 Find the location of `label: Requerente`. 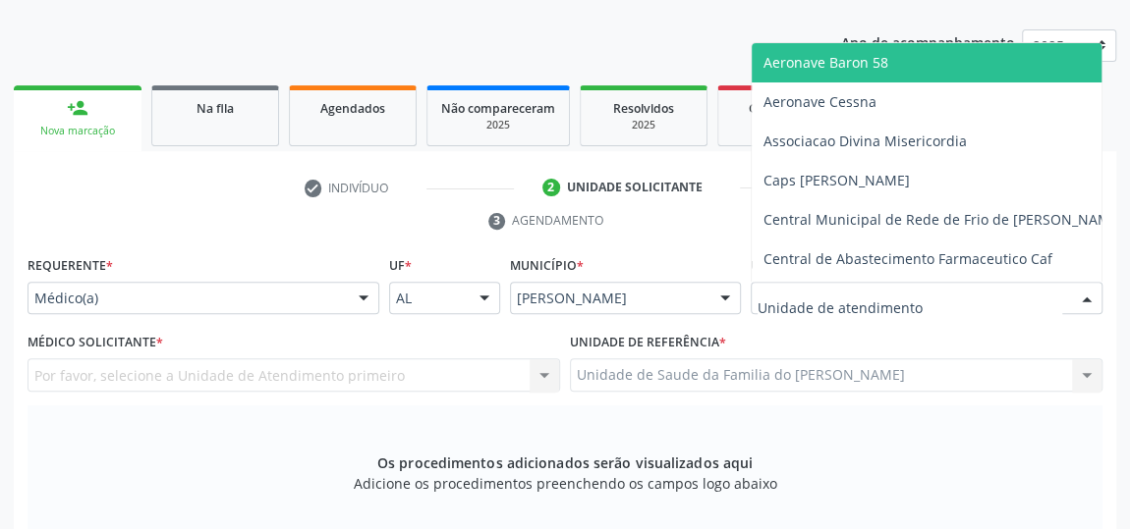

label: Requerente is located at coordinates (70, 266).